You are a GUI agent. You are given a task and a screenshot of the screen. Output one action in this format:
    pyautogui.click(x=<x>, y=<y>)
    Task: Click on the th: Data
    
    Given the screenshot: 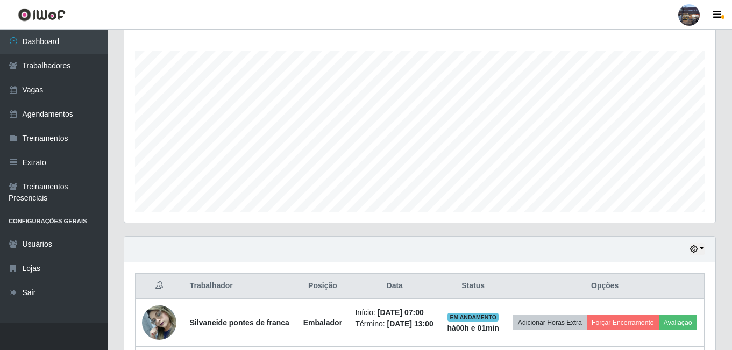 What is the action you would take?
    pyautogui.click(x=394, y=286)
    